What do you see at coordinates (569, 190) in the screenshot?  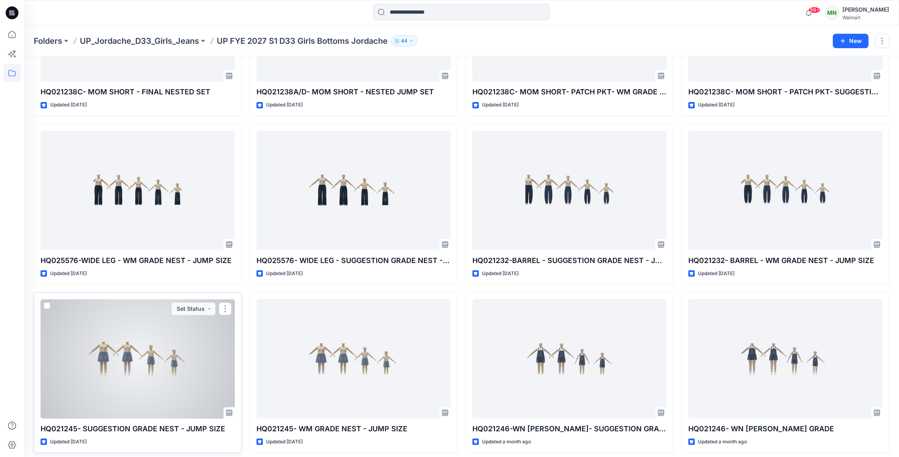 I see `a: HQ021232-BARREL - SUGGESTION GRADE NEST - JUMP SIZE` at bounding box center [569, 190].